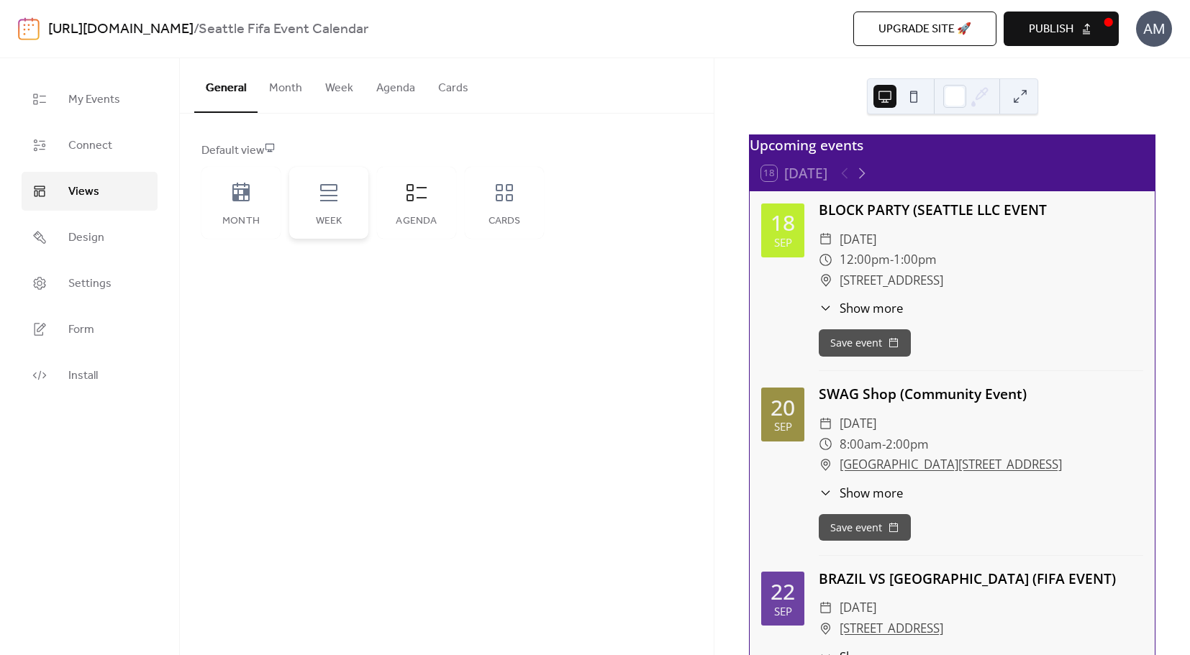  I want to click on a: Design, so click(89, 237).